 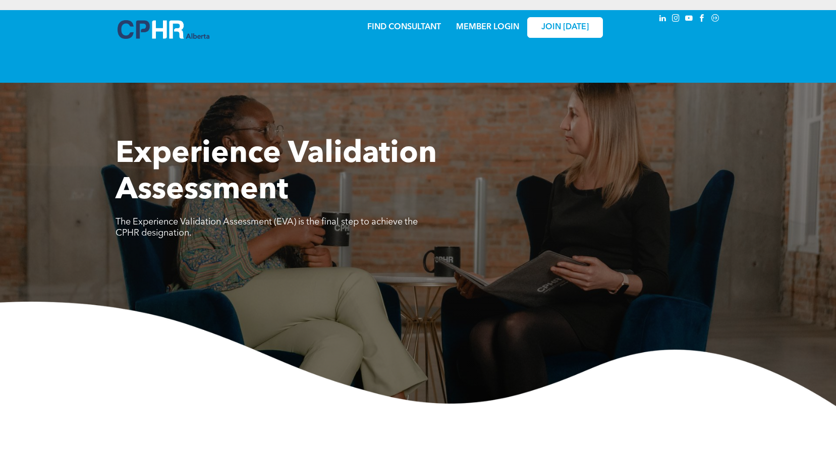 I want to click on a: instagram, so click(x=676, y=19).